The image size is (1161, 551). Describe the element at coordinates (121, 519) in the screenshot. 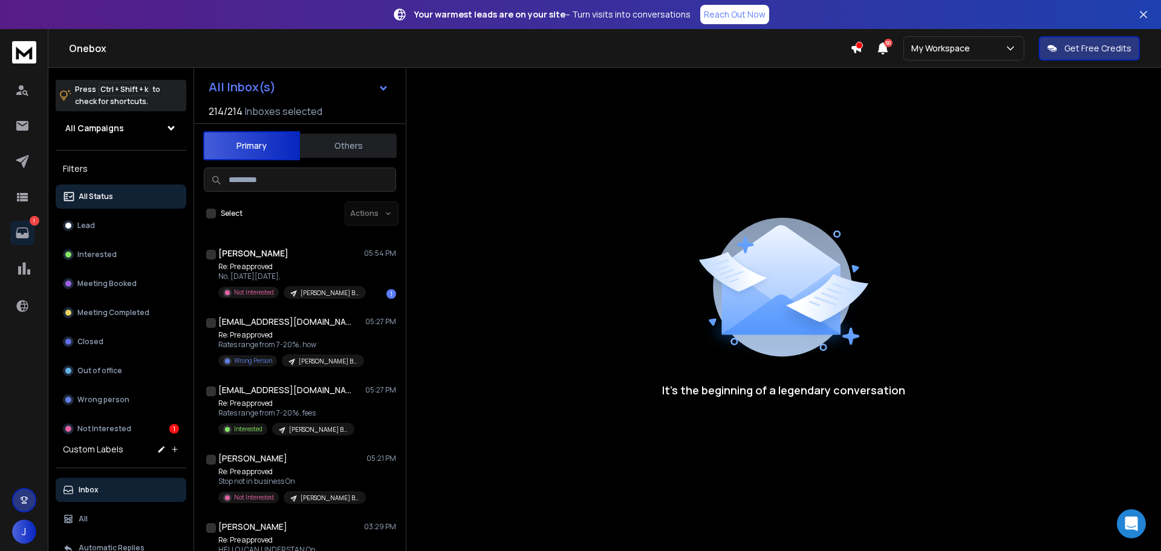

I see `button: All` at that location.